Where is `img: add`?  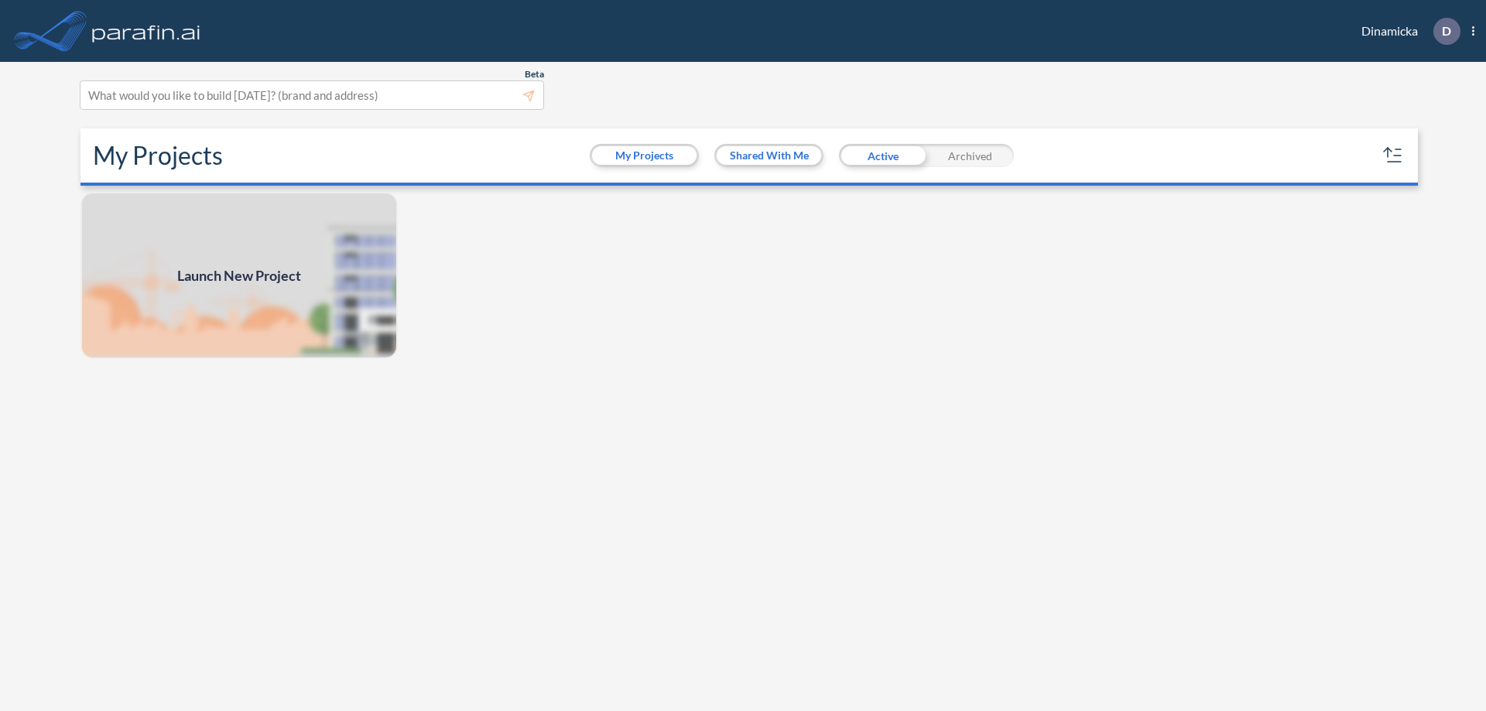 img: add is located at coordinates (239, 275).